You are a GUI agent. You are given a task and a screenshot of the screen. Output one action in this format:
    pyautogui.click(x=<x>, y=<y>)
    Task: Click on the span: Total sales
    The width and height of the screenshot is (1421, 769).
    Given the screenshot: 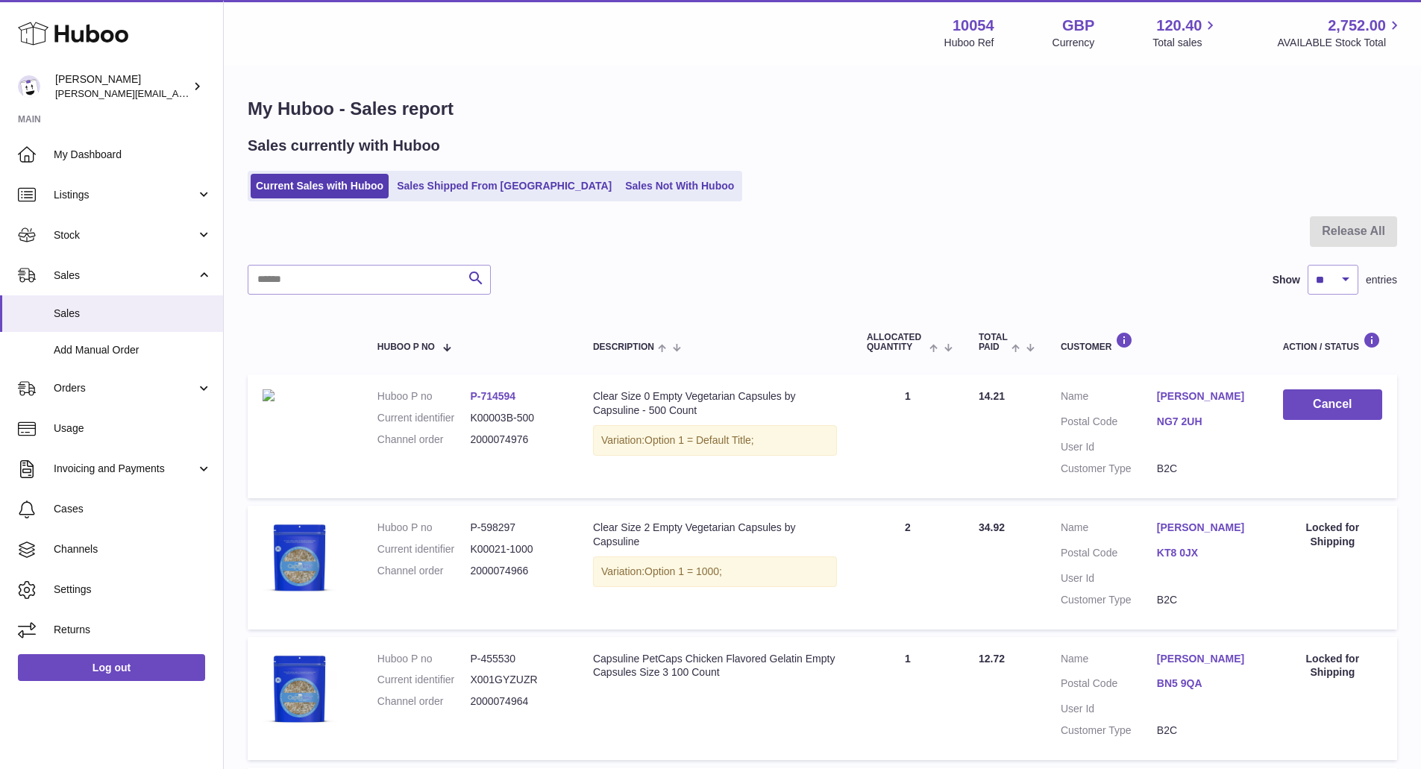 What is the action you would take?
    pyautogui.click(x=1185, y=43)
    